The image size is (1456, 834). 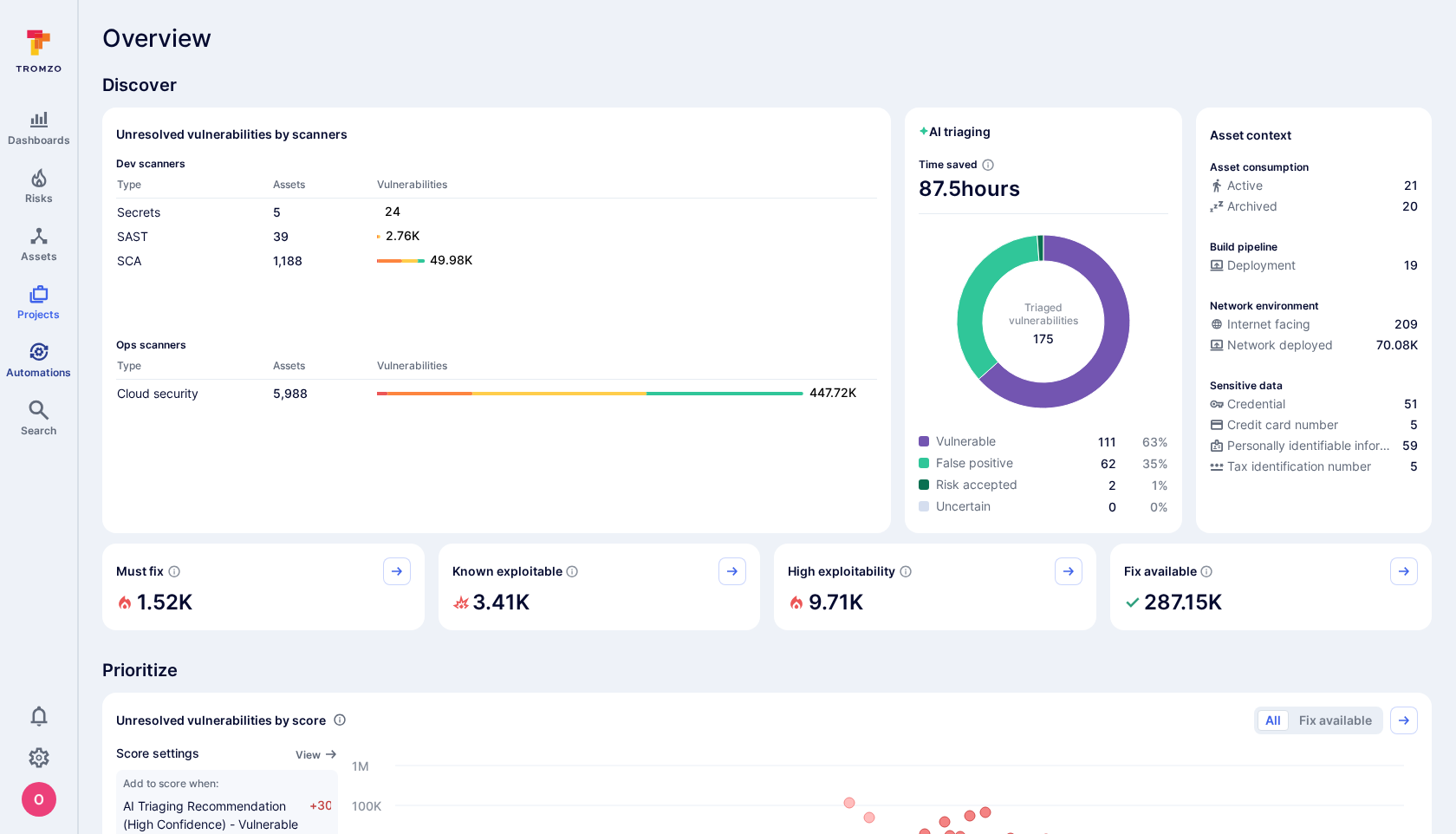 What do you see at coordinates (1313, 445) in the screenshot?
I see `span: Personally identifiable information (PII)` at bounding box center [1313, 445].